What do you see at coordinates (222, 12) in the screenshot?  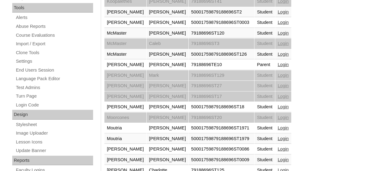 I see `td: 50001759879188696ST2` at bounding box center [222, 12].